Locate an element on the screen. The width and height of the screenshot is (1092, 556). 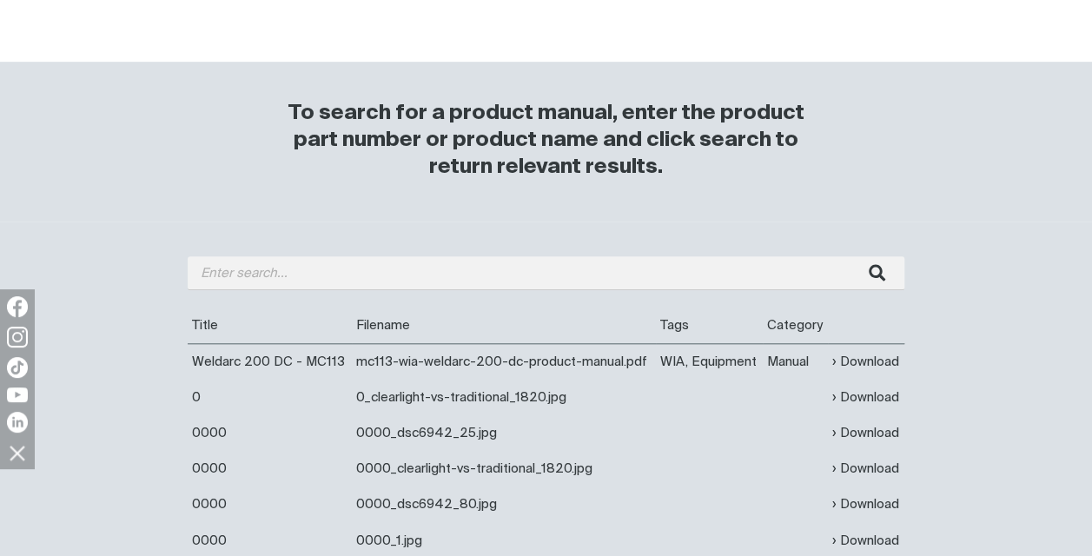
img: Instagram is located at coordinates (17, 337).